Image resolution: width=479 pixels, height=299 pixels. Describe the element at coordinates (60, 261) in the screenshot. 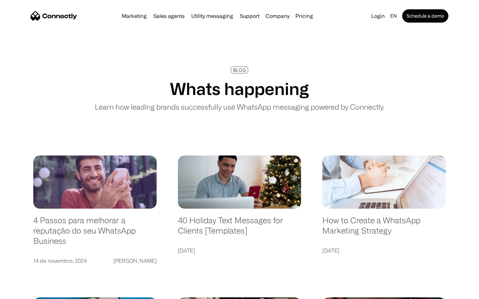

I see `div: 14 de novembro, 2024` at that location.